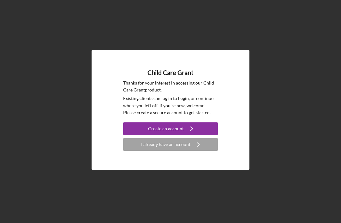 The height and width of the screenshot is (223, 341). I want to click on div: Create an account, so click(166, 129).